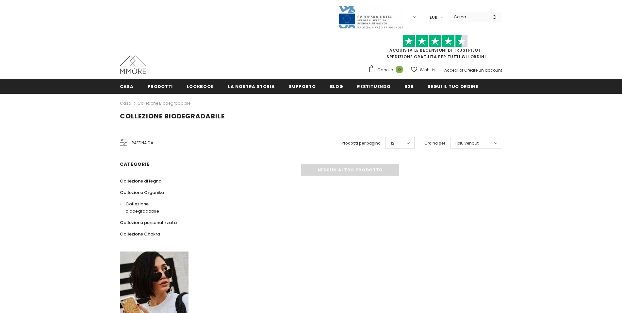 This screenshot has width=622, height=313. I want to click on label: Prodotti per pagina, so click(361, 143).